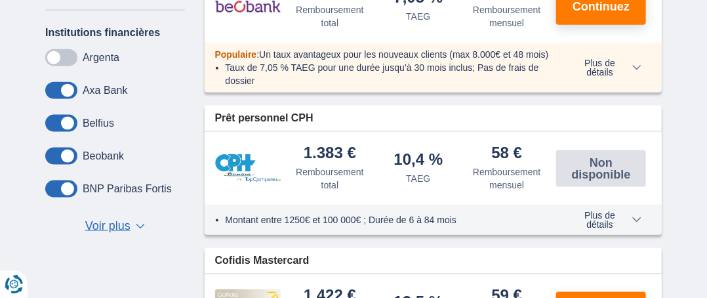  Describe the element at coordinates (330, 154) in the screenshot. I see `div: 1.383 €` at that location.